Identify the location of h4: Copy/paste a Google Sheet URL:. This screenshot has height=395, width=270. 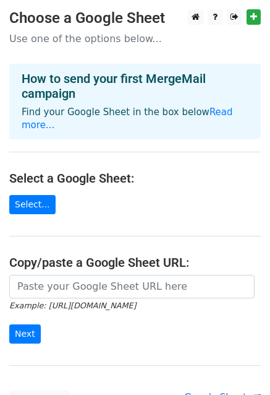
(135, 262).